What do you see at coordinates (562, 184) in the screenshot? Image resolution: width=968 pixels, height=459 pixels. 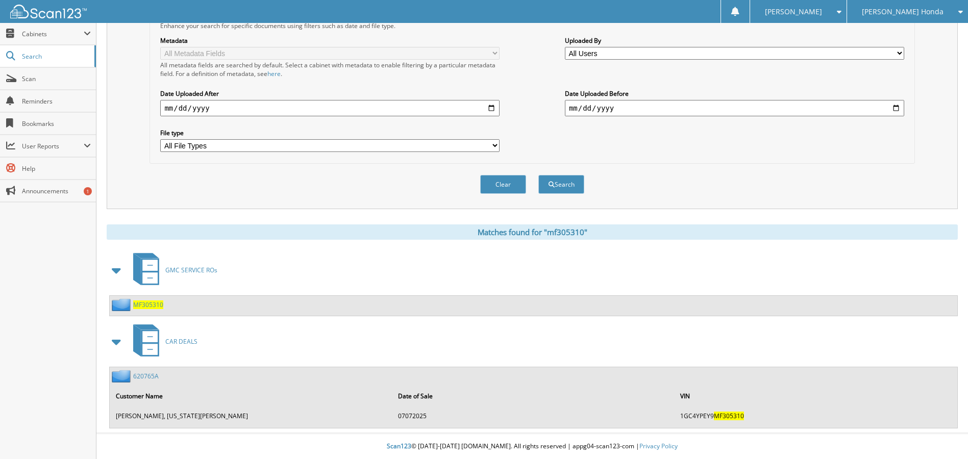 I see `button: Search` at bounding box center [562, 184].